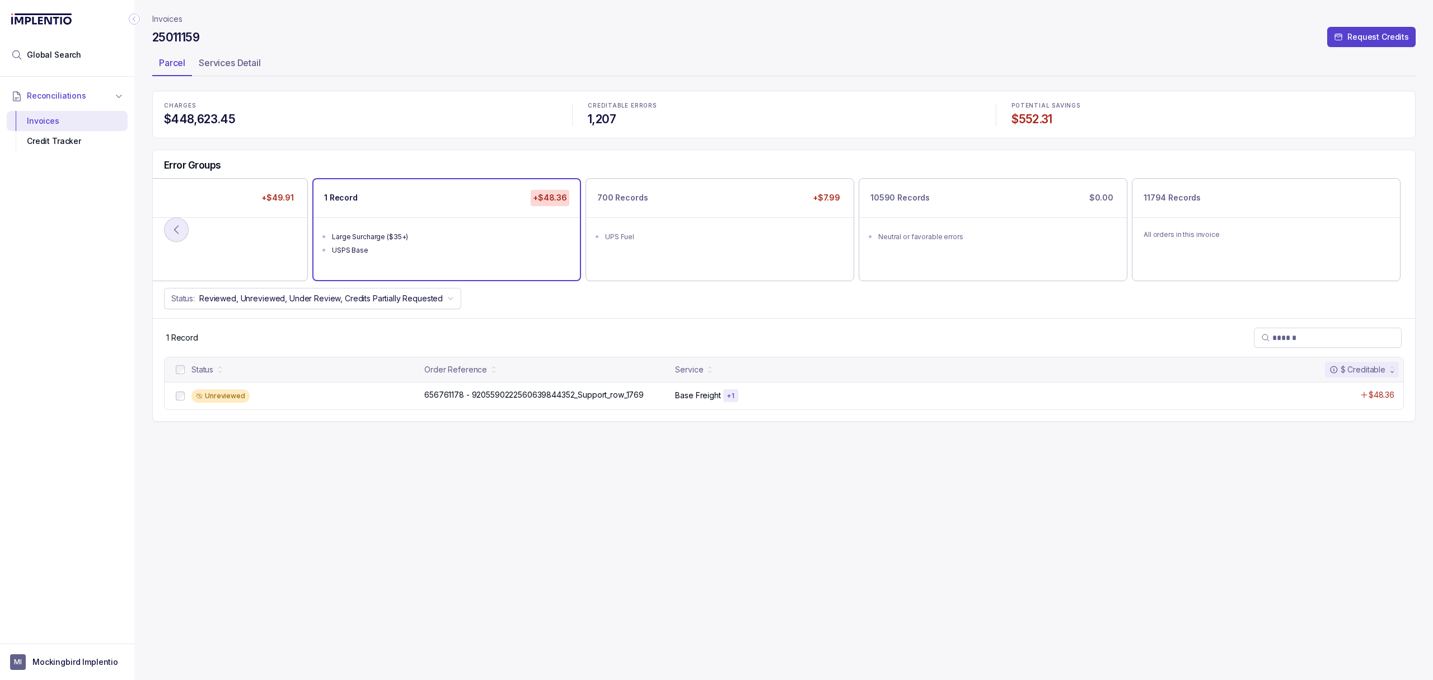  I want to click on div: Large Surcharge ($35+), so click(450, 237).